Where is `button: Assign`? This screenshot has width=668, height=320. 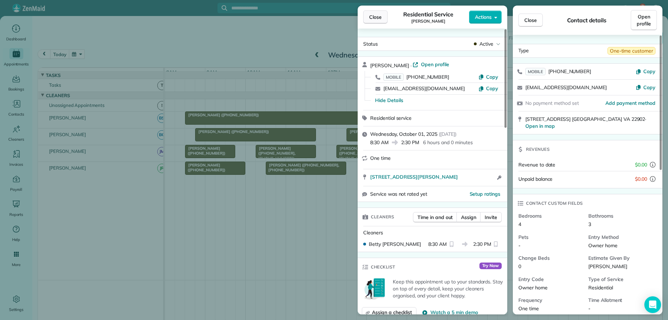
button: Assign is located at coordinates (469, 217).